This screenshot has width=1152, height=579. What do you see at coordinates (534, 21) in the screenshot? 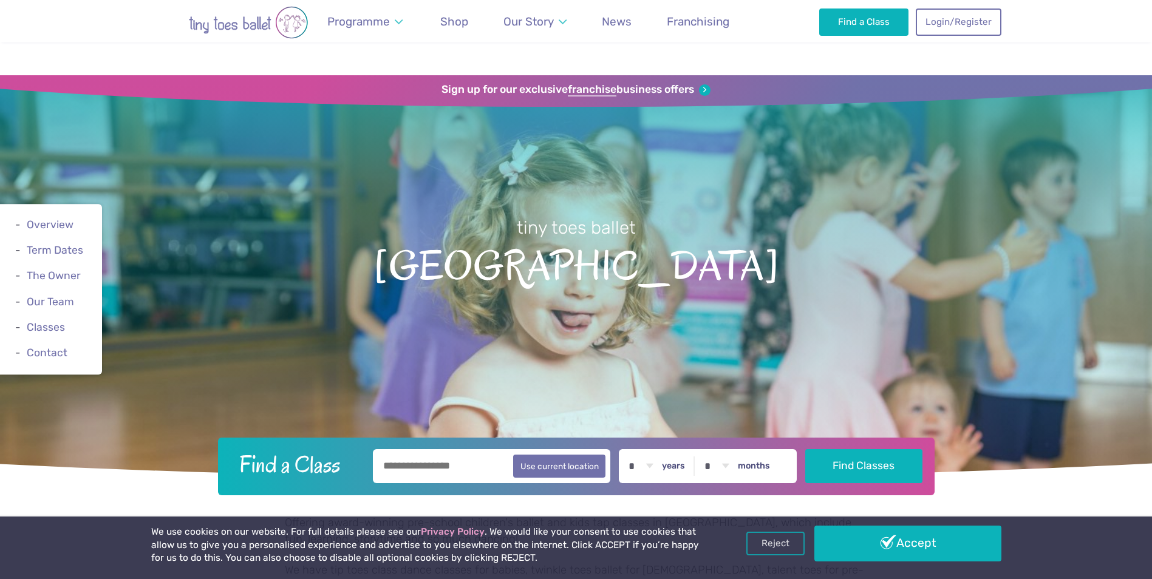
I see `a: Our Story` at bounding box center [534, 21].